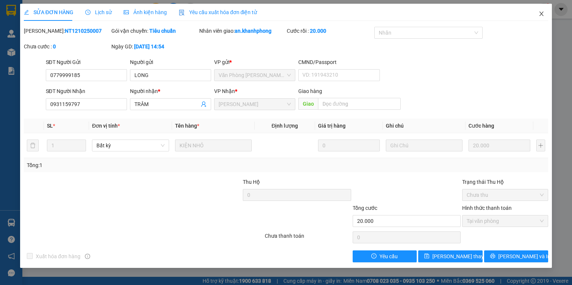  What do you see at coordinates (48, 12) in the screenshot?
I see `span: SỬA ĐƠN HÀNG` at bounding box center [48, 12].